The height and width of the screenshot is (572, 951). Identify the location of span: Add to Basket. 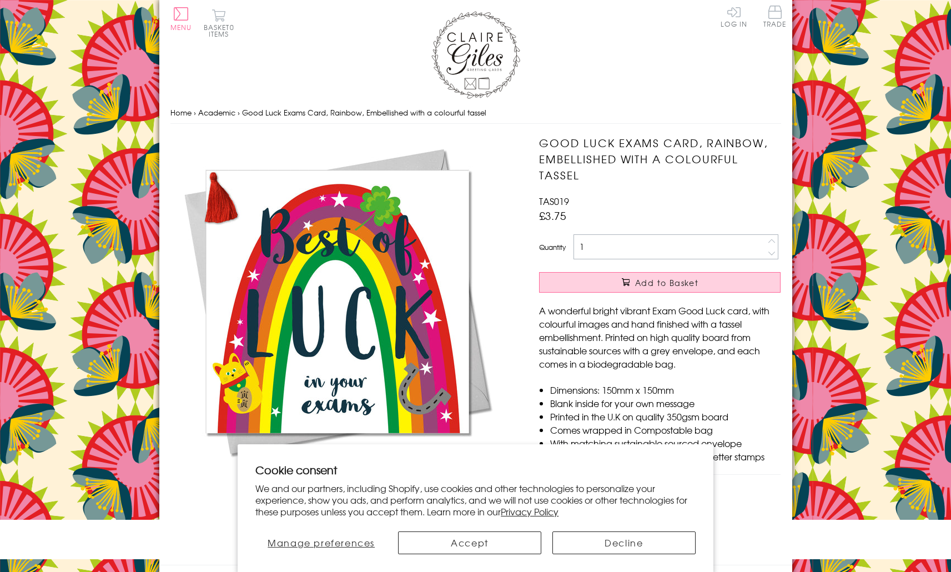
(667, 283).